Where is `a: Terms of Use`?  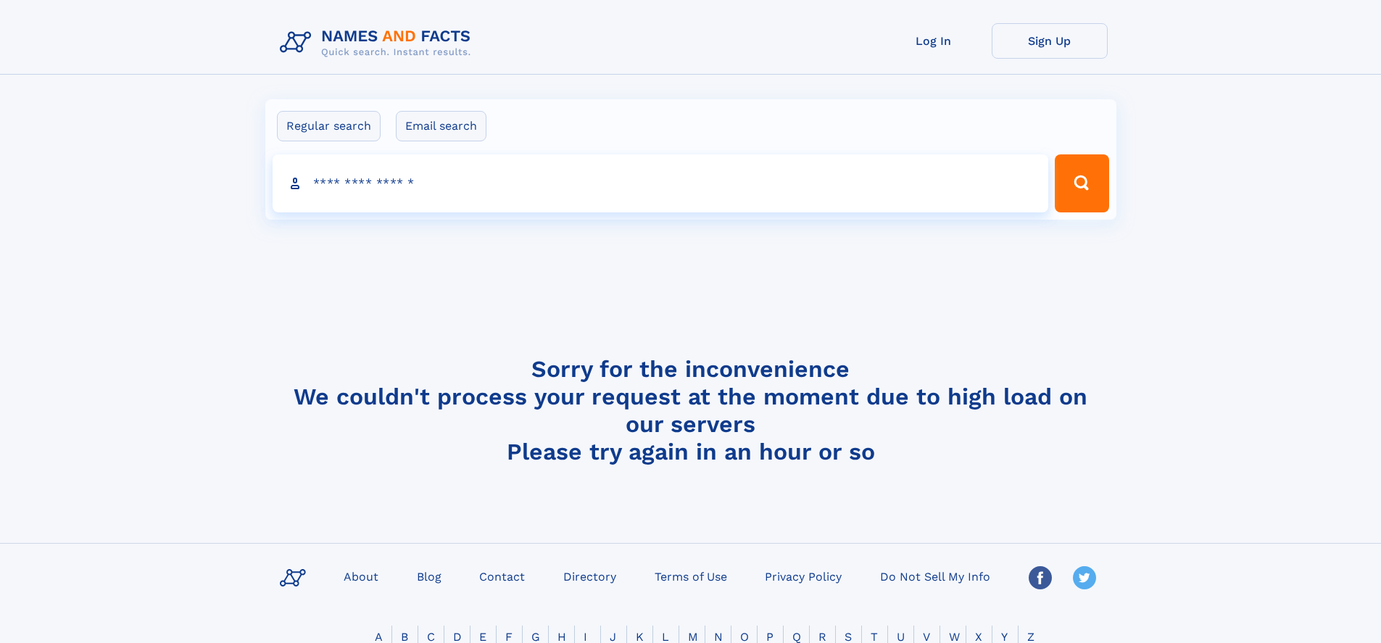 a: Terms of Use is located at coordinates (691, 575).